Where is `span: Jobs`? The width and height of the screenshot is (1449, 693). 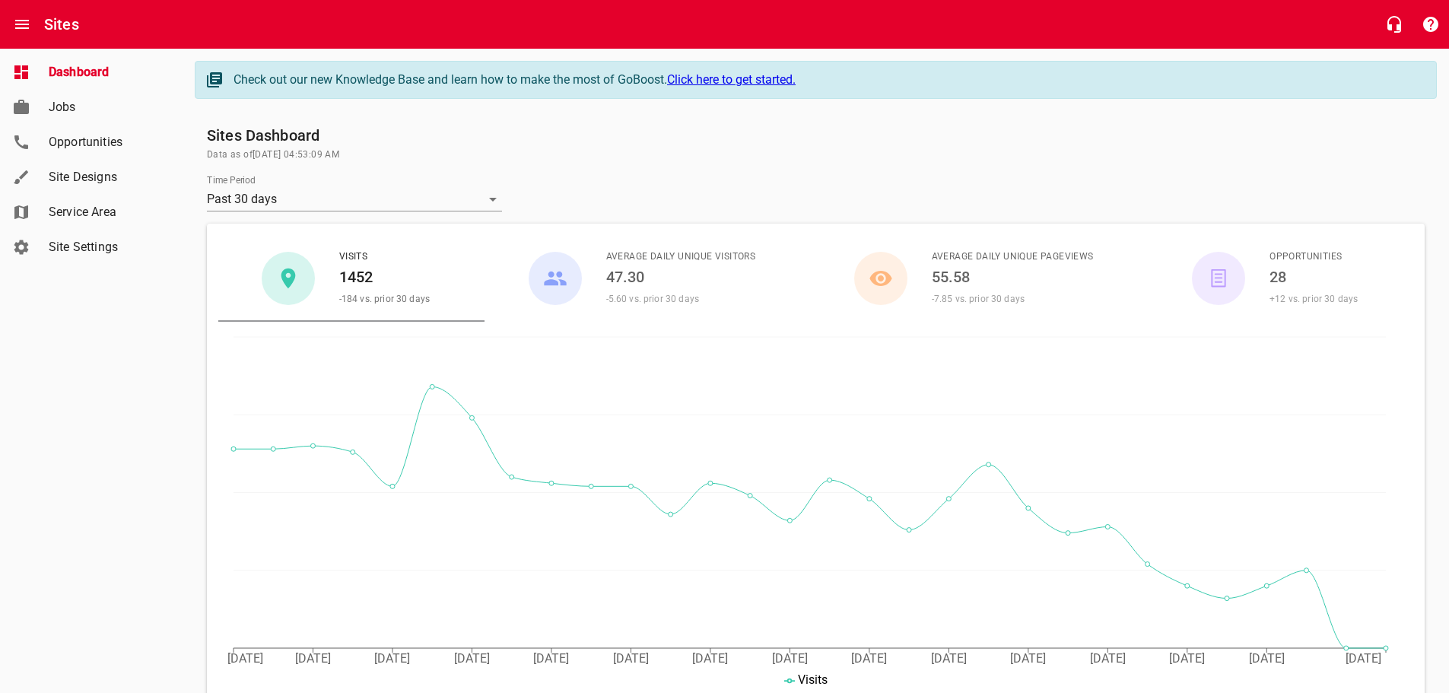 span: Jobs is located at coordinates (107, 107).